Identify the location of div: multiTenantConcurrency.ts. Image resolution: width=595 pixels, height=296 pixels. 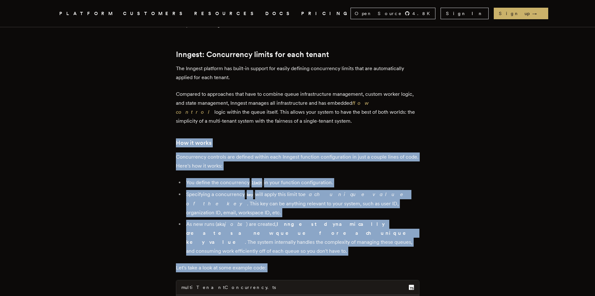
(229, 288).